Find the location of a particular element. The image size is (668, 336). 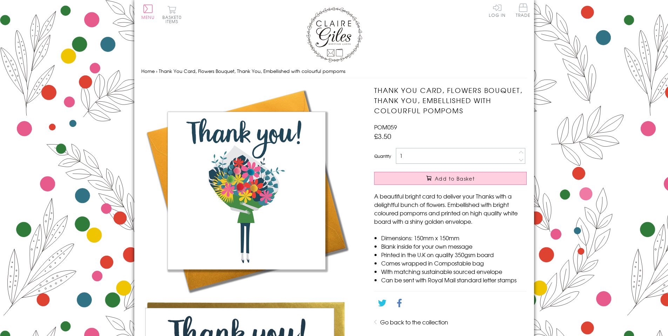

p: A beautiful bright card to deliver your Thanks with a delightful bunch of flowers. Embellished wi... is located at coordinates (450, 208).